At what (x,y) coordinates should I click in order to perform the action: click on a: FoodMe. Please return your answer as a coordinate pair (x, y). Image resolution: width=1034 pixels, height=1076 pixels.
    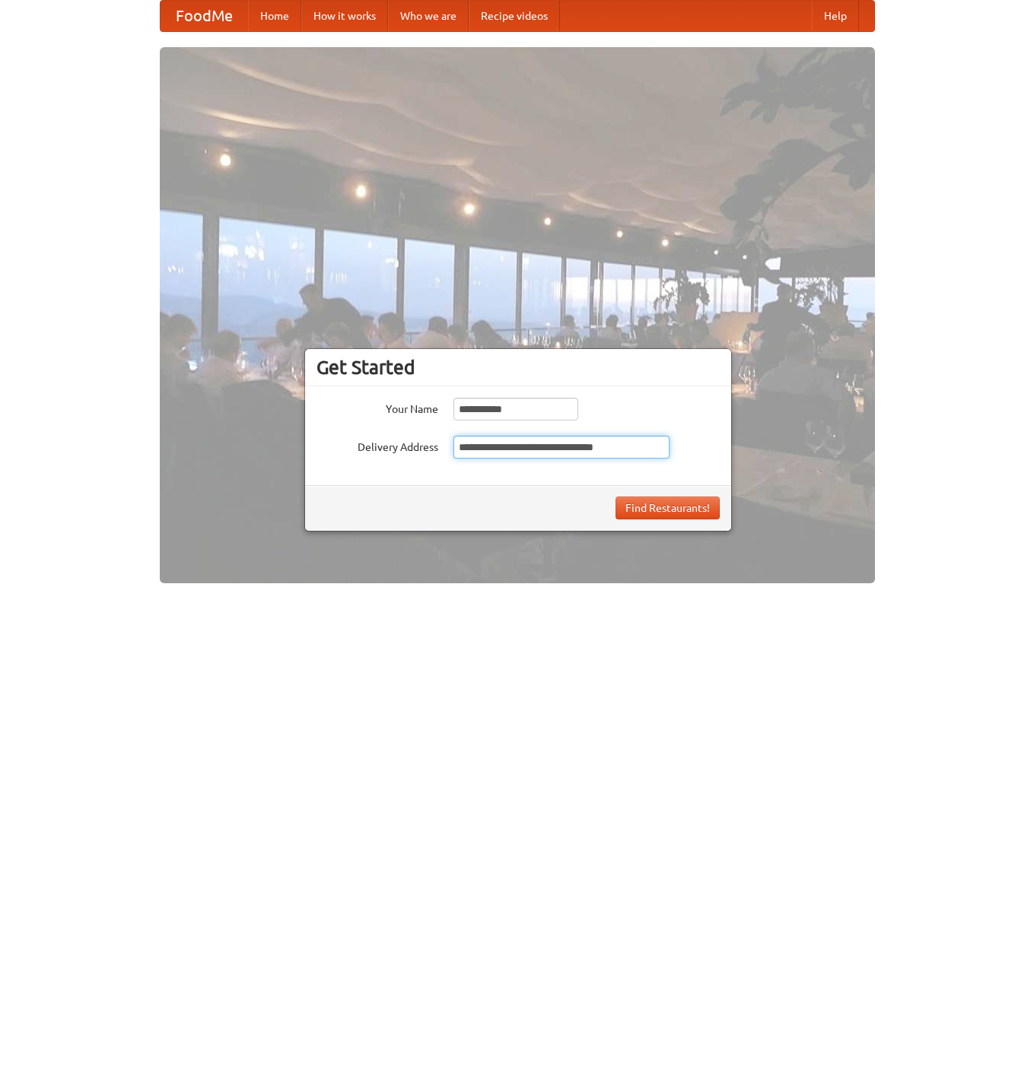
    Looking at the image, I should click on (204, 16).